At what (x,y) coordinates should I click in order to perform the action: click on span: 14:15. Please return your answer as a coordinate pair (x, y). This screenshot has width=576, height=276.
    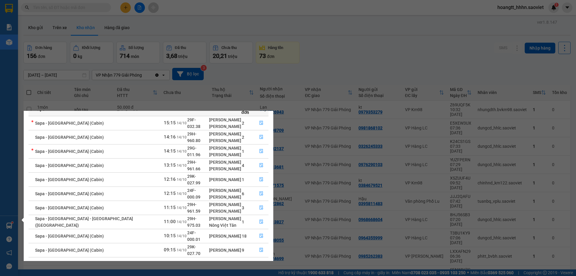
    Looking at the image, I should click on (170, 151).